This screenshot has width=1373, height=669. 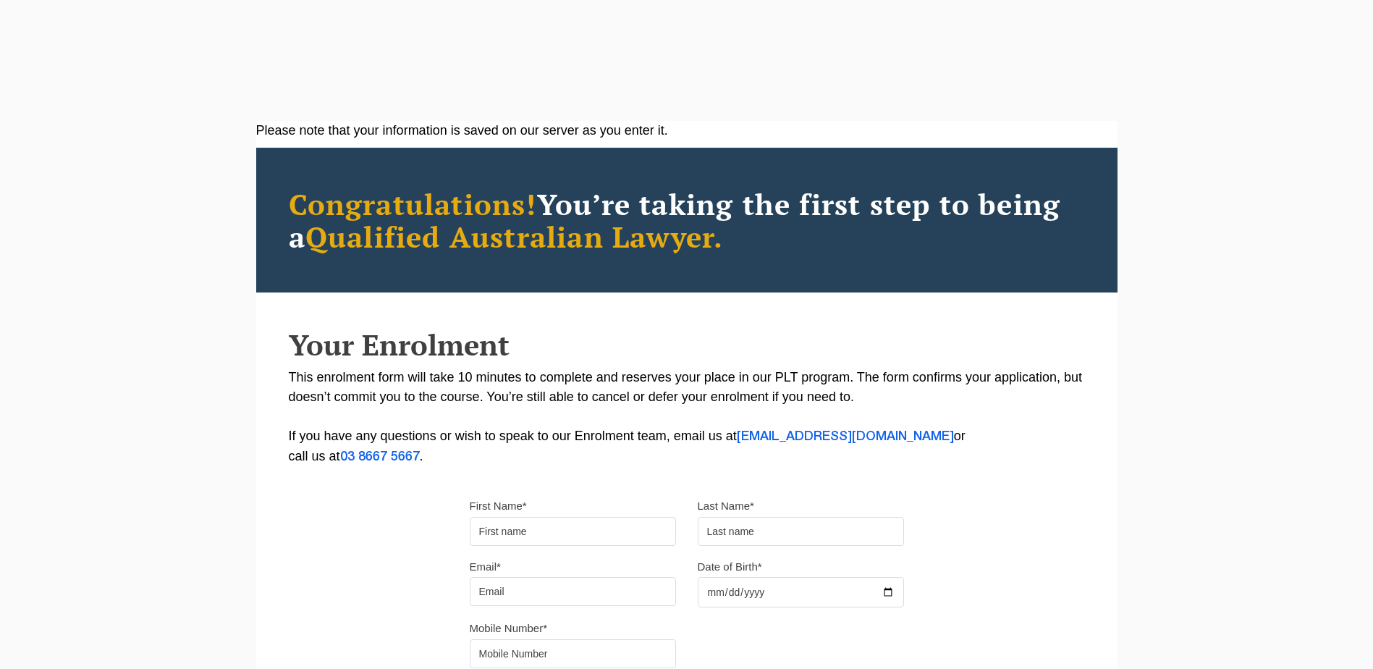 I want to click on label: Date of Birth*, so click(x=729, y=567).